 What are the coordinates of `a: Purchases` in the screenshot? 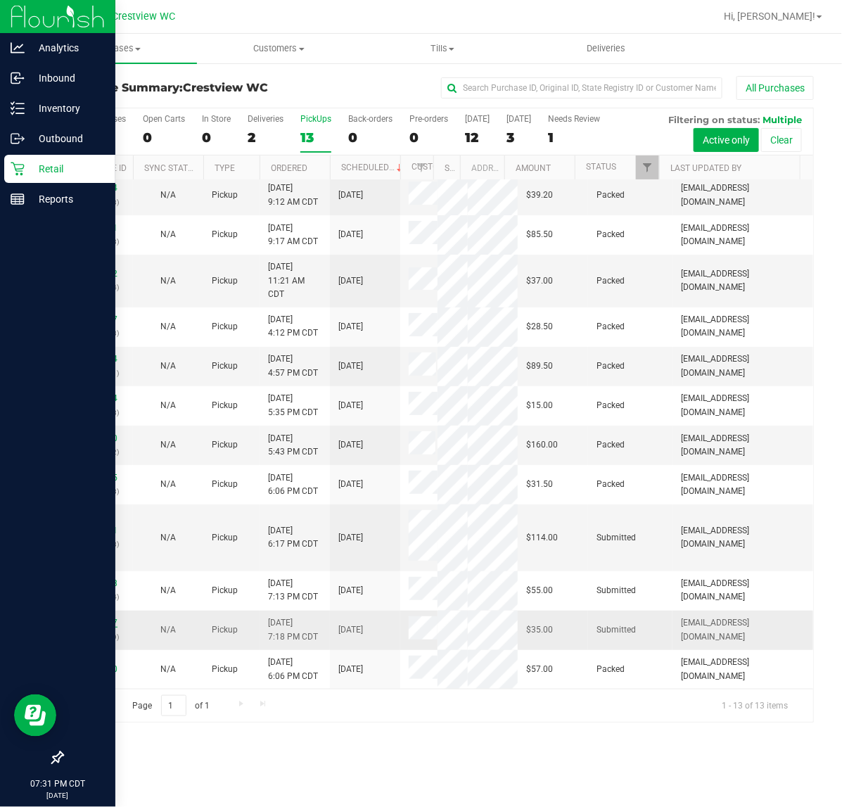 It's located at (115, 49).